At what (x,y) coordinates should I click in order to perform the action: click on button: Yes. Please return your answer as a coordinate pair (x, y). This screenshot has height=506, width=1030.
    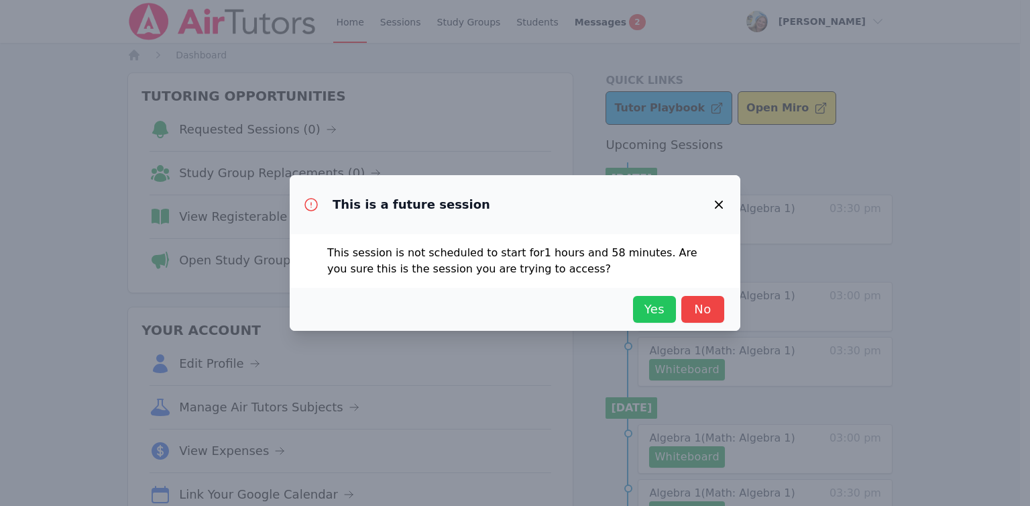
    Looking at the image, I should click on (654, 309).